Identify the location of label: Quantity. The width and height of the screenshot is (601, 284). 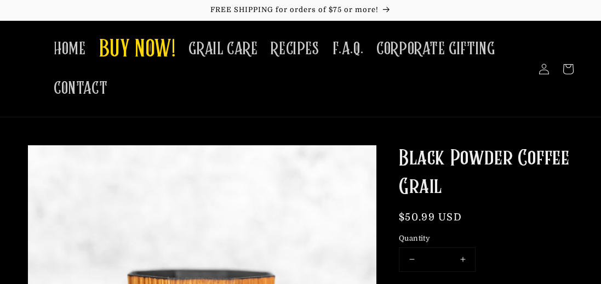
(486, 238).